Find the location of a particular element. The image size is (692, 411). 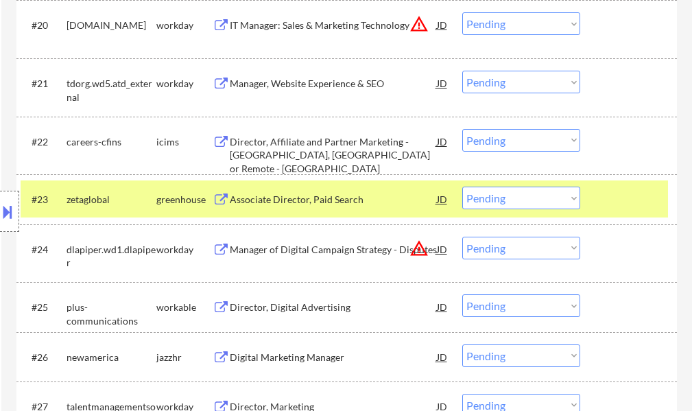

div: tdorg.wd5.atd_external is located at coordinates (111, 90).